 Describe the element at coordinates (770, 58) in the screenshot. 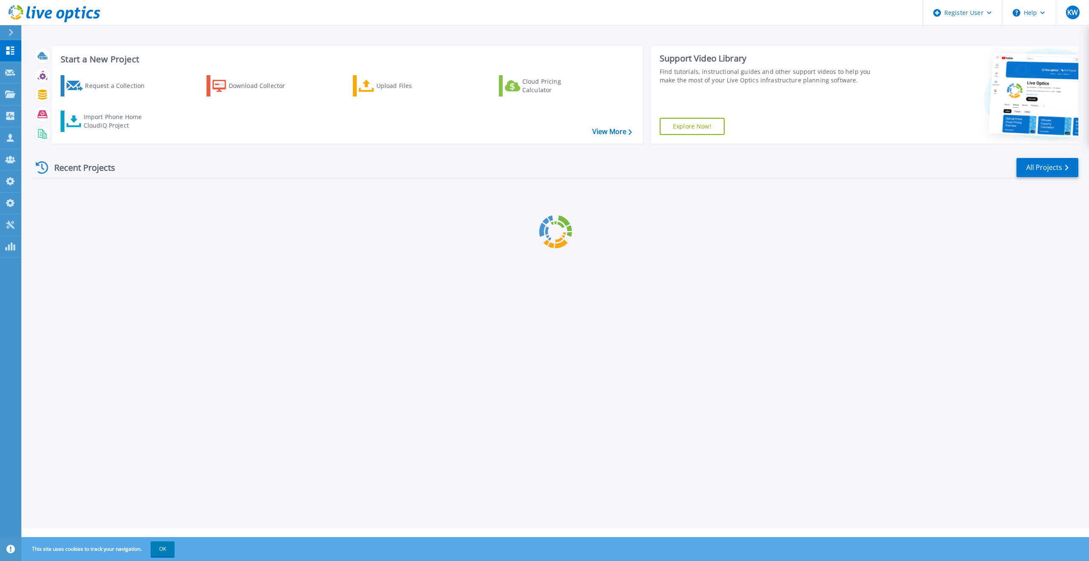

I see `div: Support Video Library` at that location.